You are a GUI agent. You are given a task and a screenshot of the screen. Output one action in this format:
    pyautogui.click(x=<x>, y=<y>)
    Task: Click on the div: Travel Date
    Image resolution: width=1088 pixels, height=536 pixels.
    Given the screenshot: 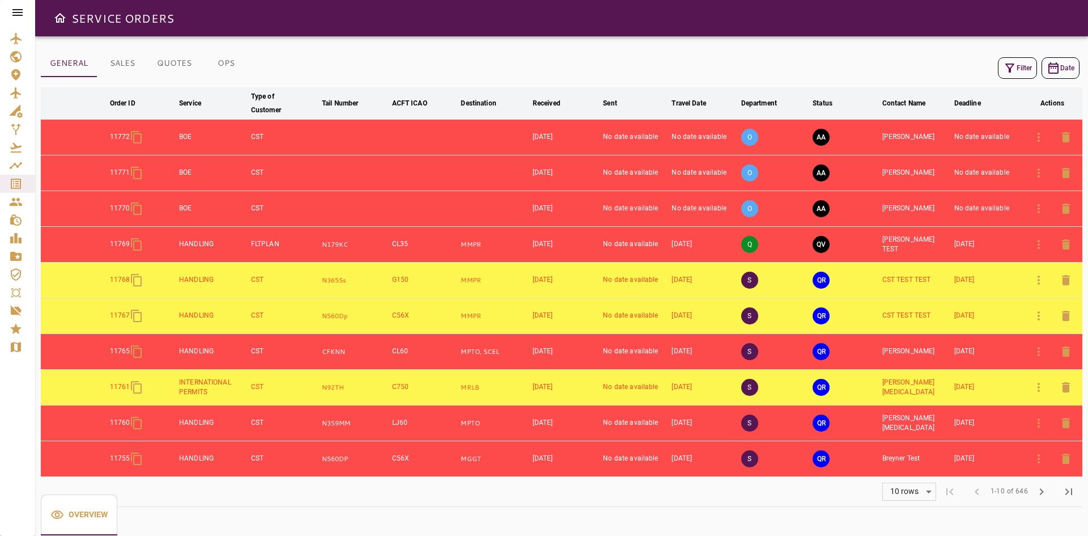 What is the action you would take?
    pyautogui.click(x=689, y=103)
    